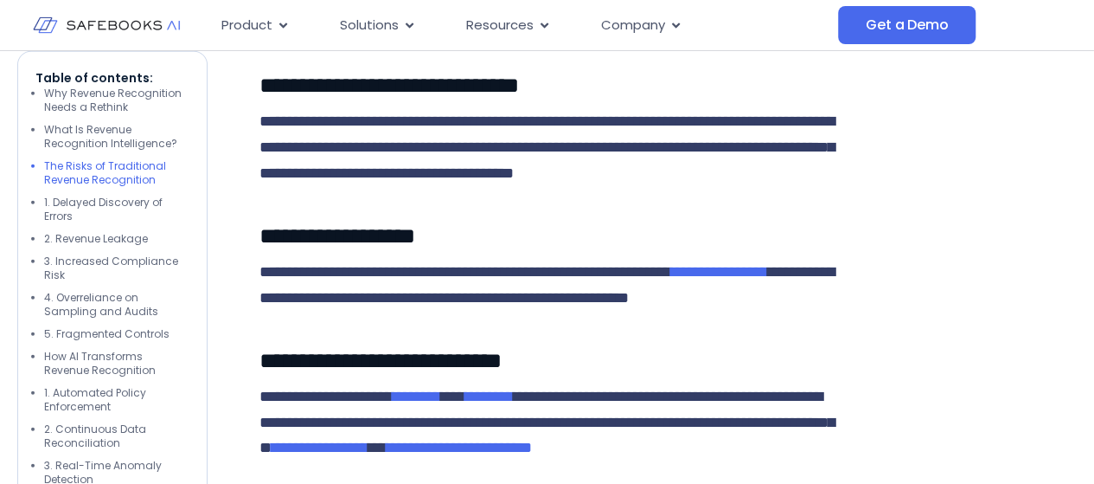  I want to click on span: Get a Demo, so click(907, 25).